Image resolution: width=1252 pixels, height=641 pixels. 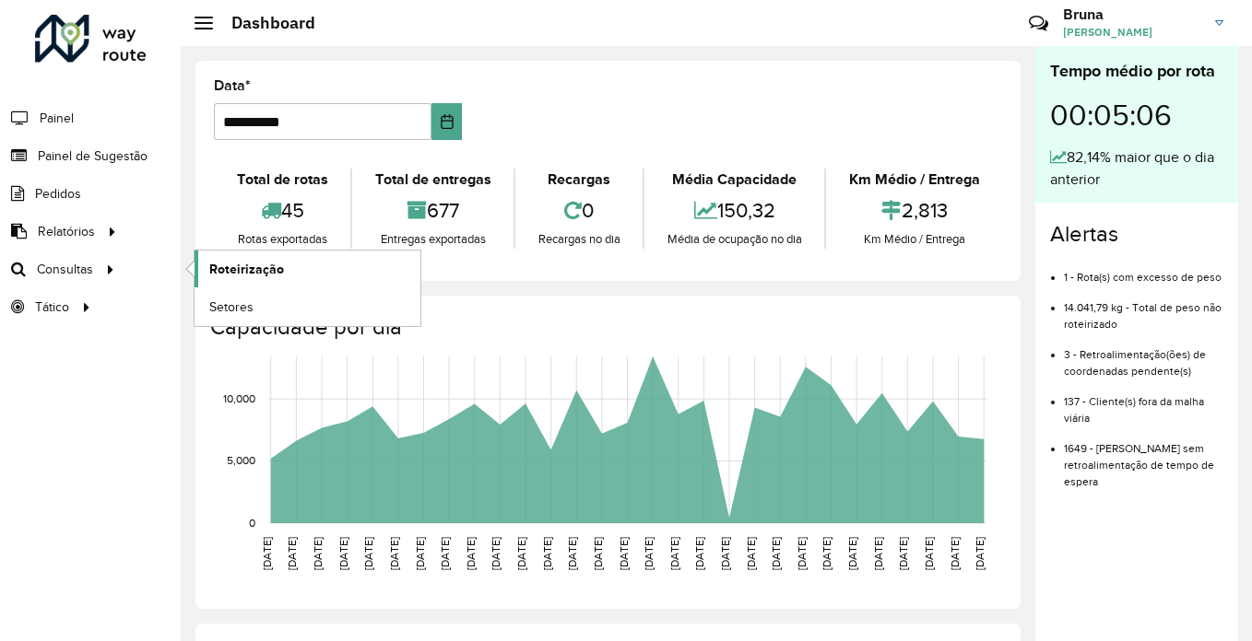 What do you see at coordinates (734, 180) in the screenshot?
I see `div: Média Capacidade` at bounding box center [734, 180].